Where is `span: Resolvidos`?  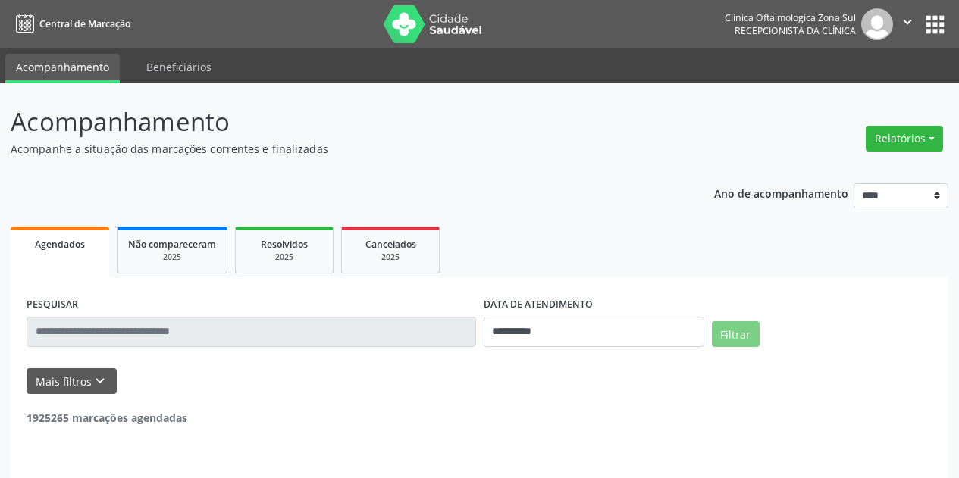
span: Resolvidos is located at coordinates (284, 244).